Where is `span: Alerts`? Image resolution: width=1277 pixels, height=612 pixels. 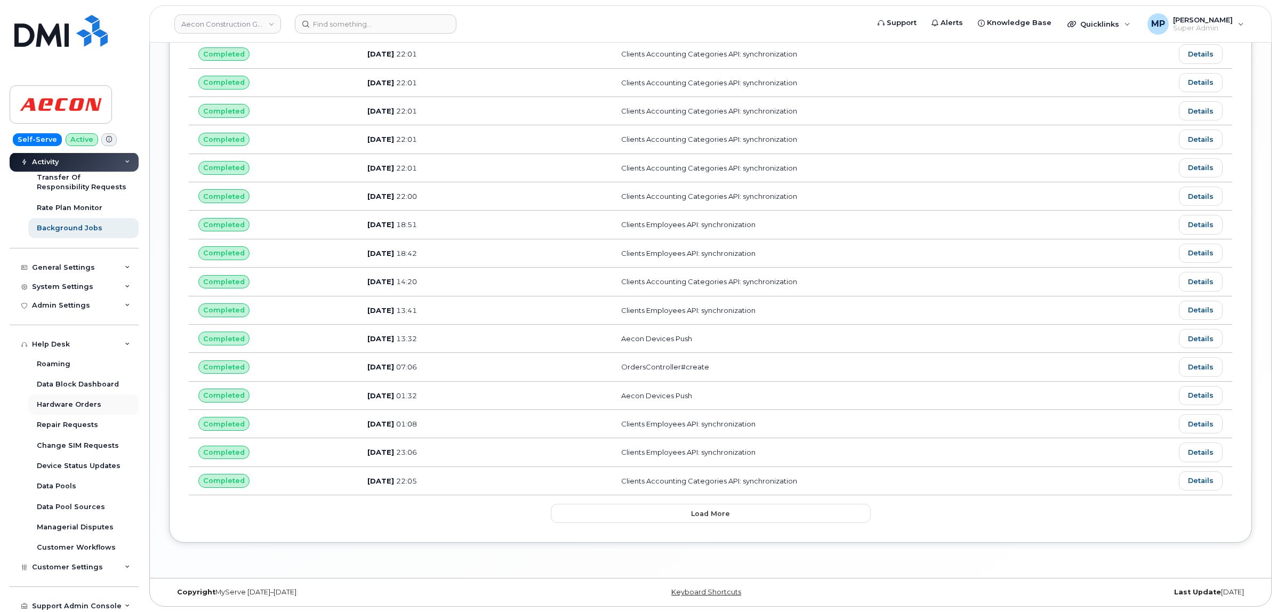 span: Alerts is located at coordinates (951, 23).